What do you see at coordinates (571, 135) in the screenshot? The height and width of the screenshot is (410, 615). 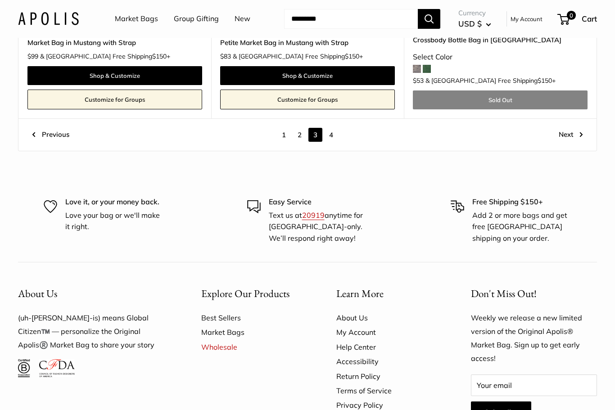 I see `a: Next` at bounding box center [571, 135].